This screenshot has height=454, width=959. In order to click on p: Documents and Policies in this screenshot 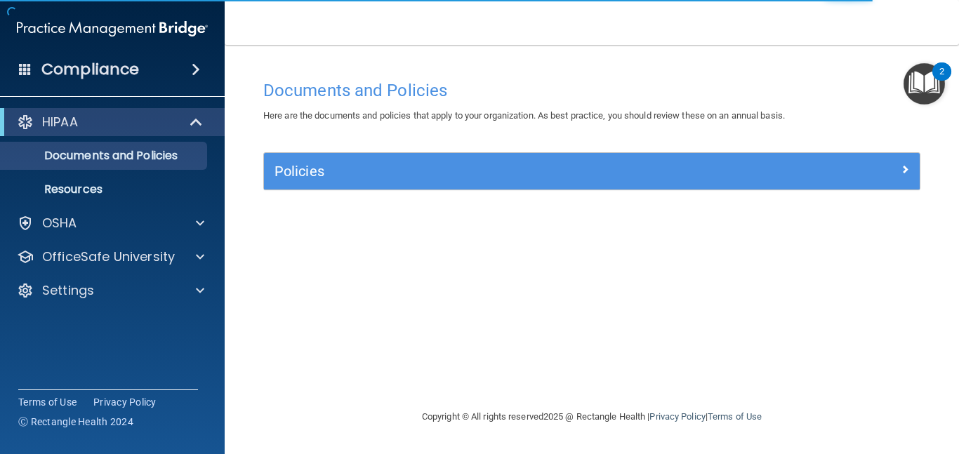, I will do `click(105, 156)`.